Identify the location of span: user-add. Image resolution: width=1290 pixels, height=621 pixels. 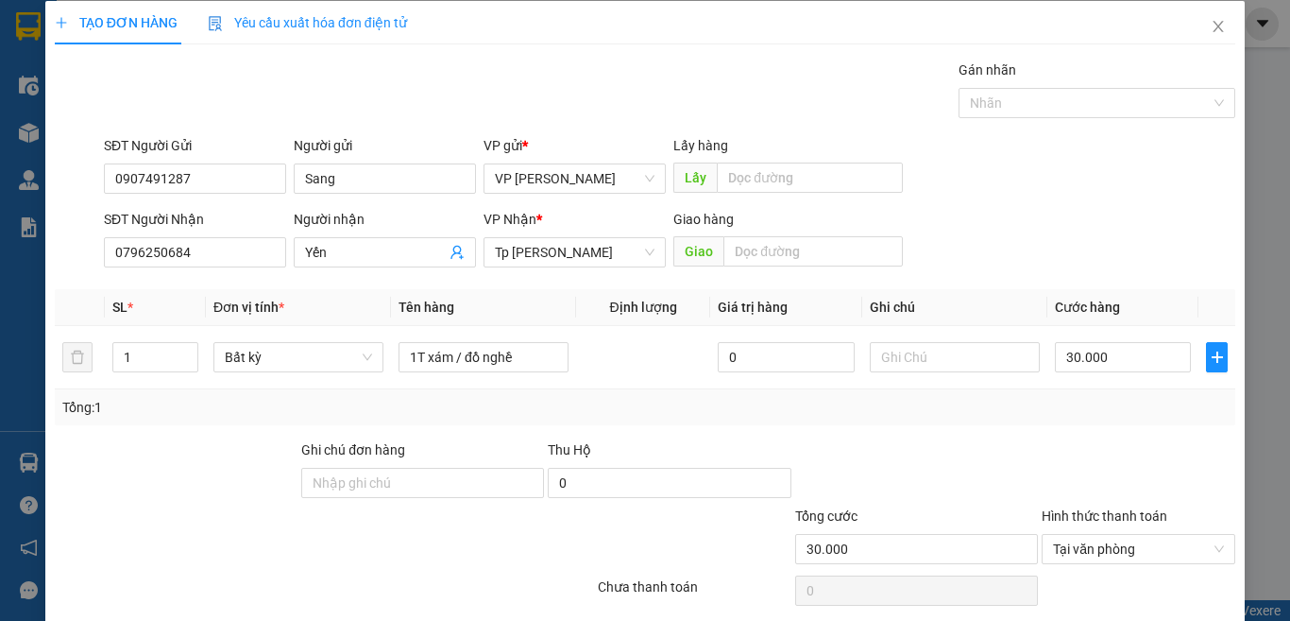
(457, 252).